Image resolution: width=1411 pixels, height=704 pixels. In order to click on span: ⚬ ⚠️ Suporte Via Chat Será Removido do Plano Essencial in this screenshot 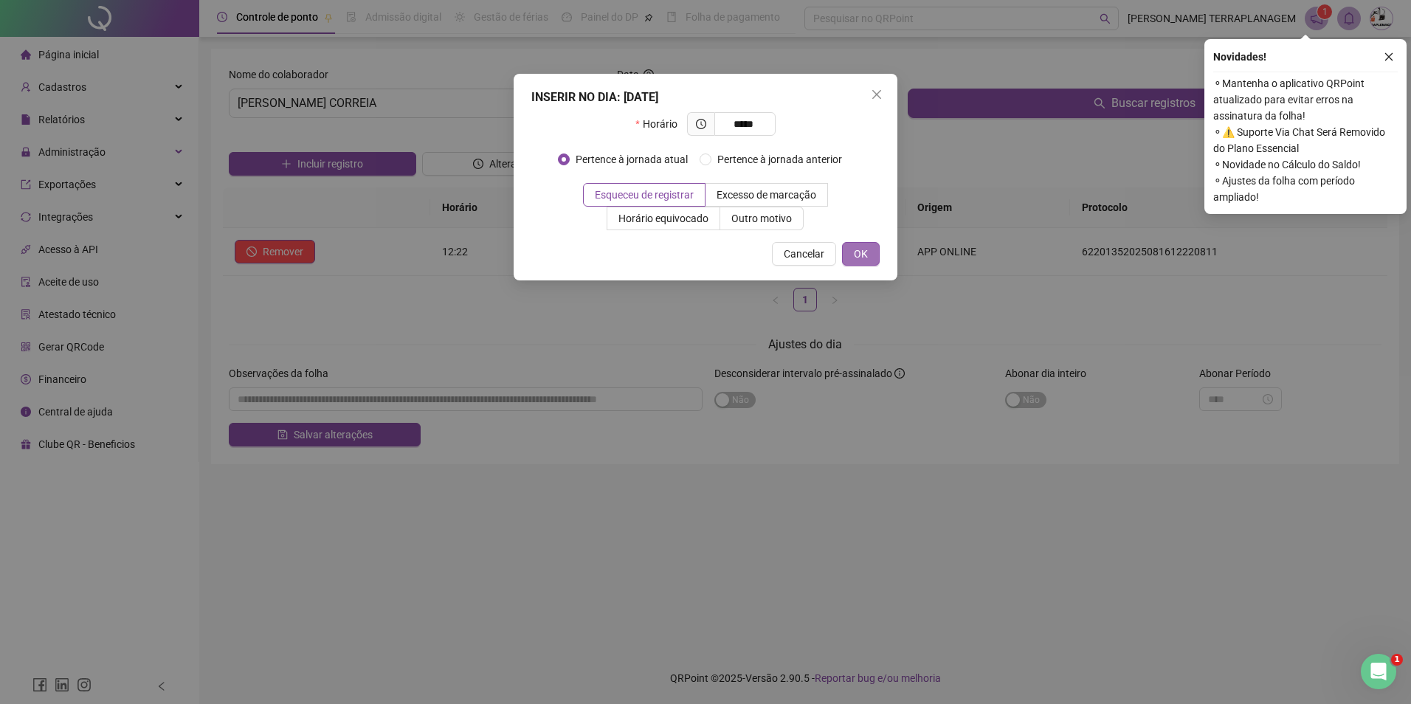, I will do `click(1306, 140)`.